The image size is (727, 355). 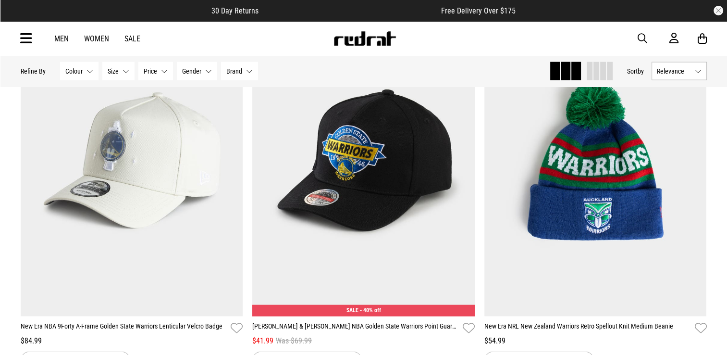 What do you see at coordinates (641, 71) in the screenshot?
I see `span: by` at bounding box center [641, 71].